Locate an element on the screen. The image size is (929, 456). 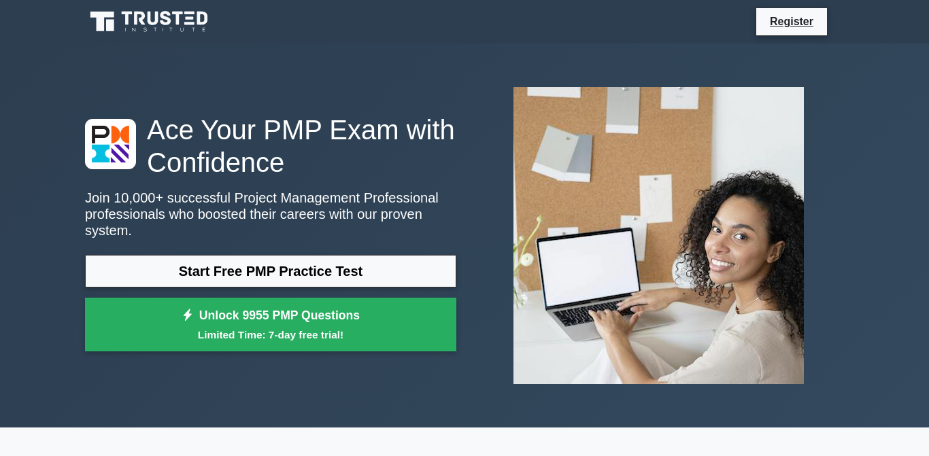
a: Unlock 9955 PMP QuestionsLimited Time: 7-day free trial! is located at coordinates (271, 325).